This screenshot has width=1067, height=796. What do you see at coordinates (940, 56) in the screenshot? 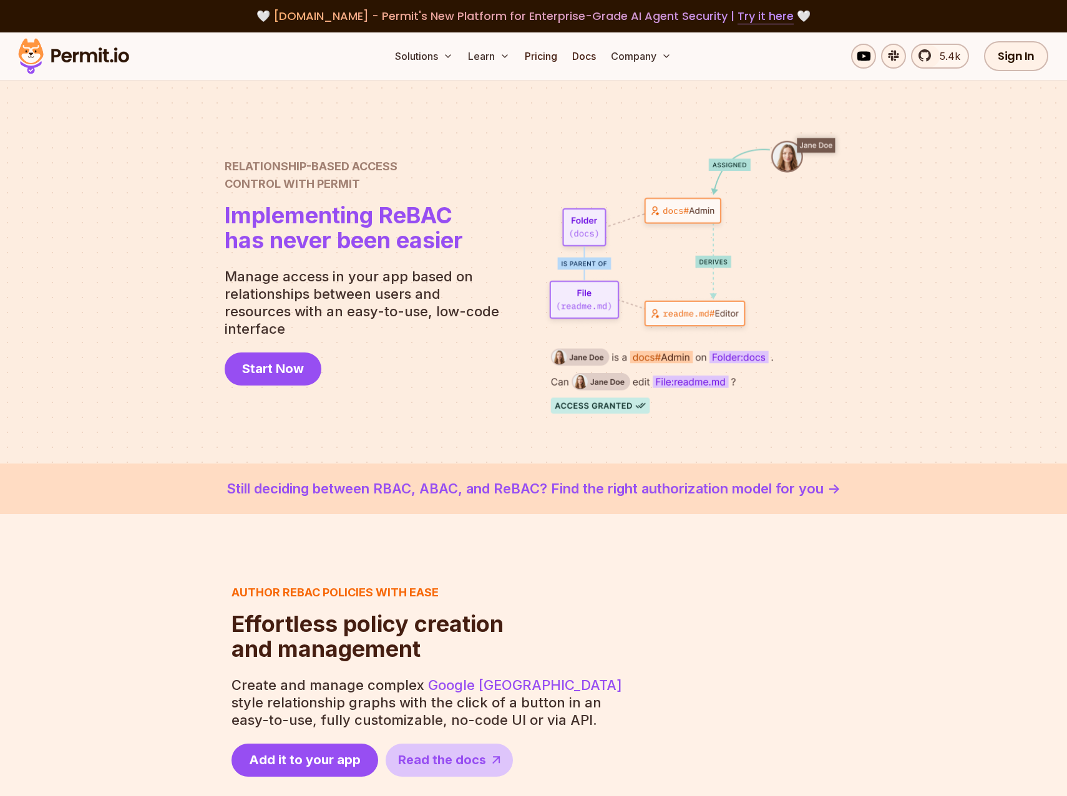
I see `a: 5.4k` at bounding box center [940, 56].